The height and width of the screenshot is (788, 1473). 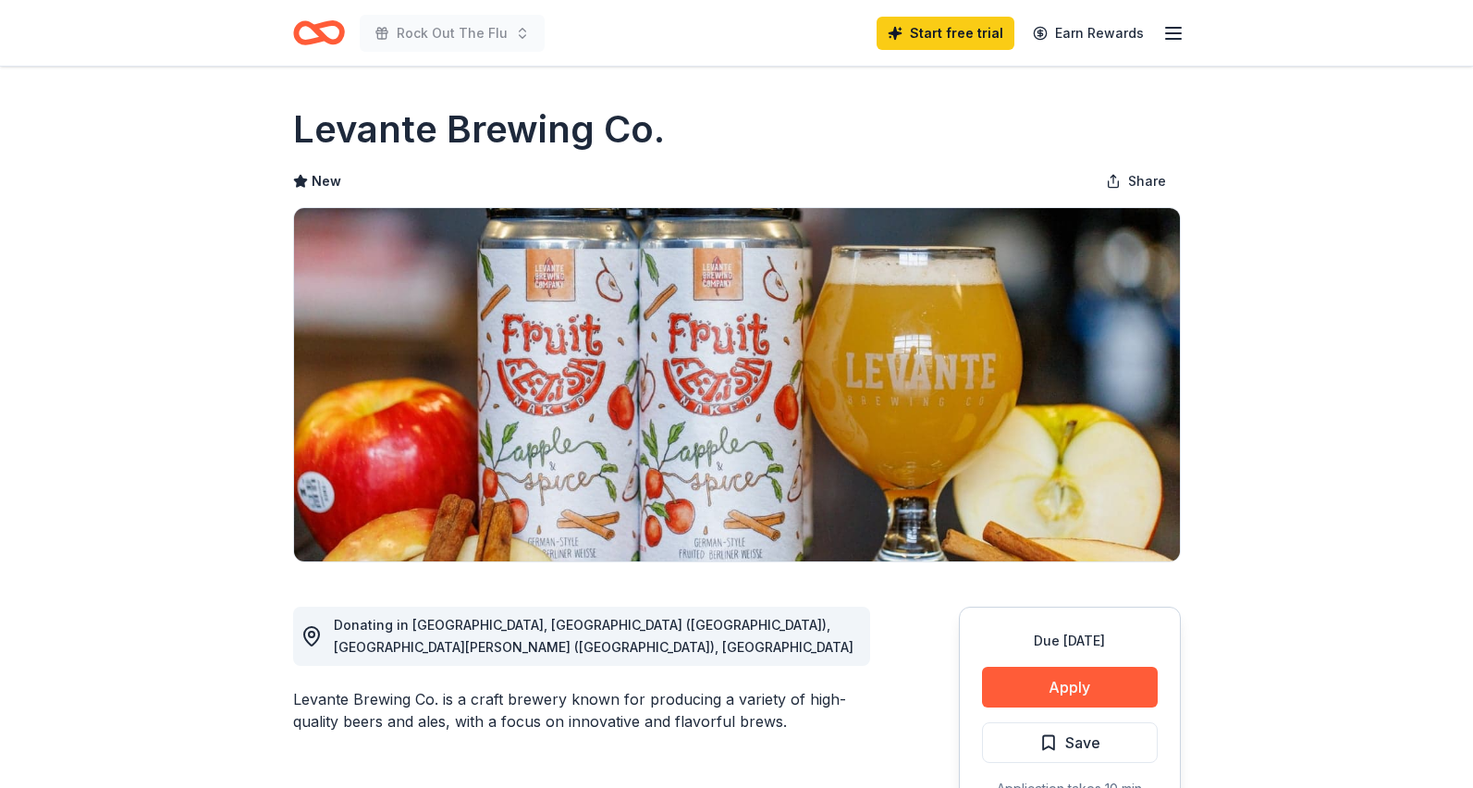 I want to click on button: Rock Out The Flu, so click(x=452, y=33).